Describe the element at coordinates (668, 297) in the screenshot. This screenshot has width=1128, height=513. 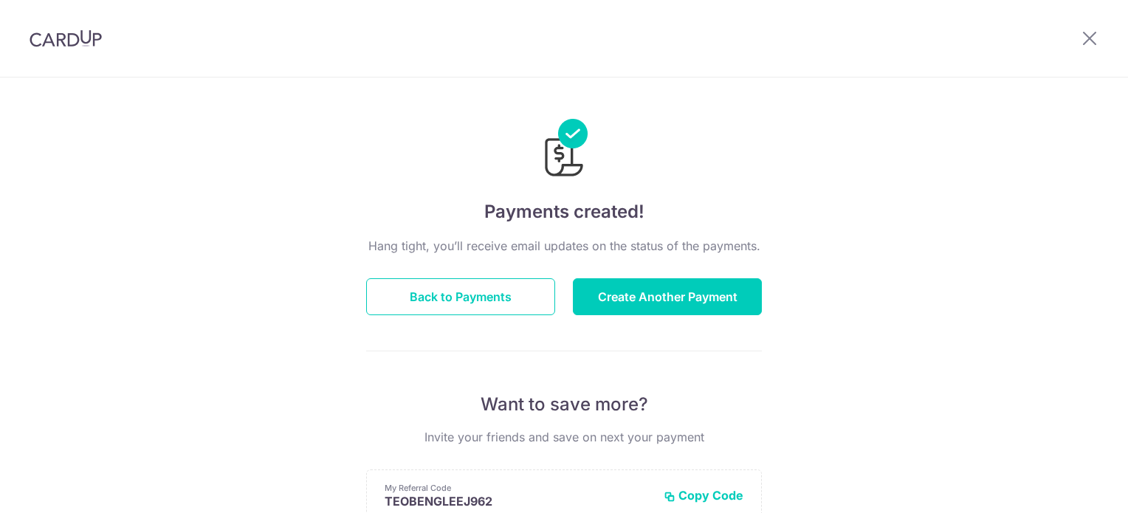
I see `button: Create Another Payment` at that location.